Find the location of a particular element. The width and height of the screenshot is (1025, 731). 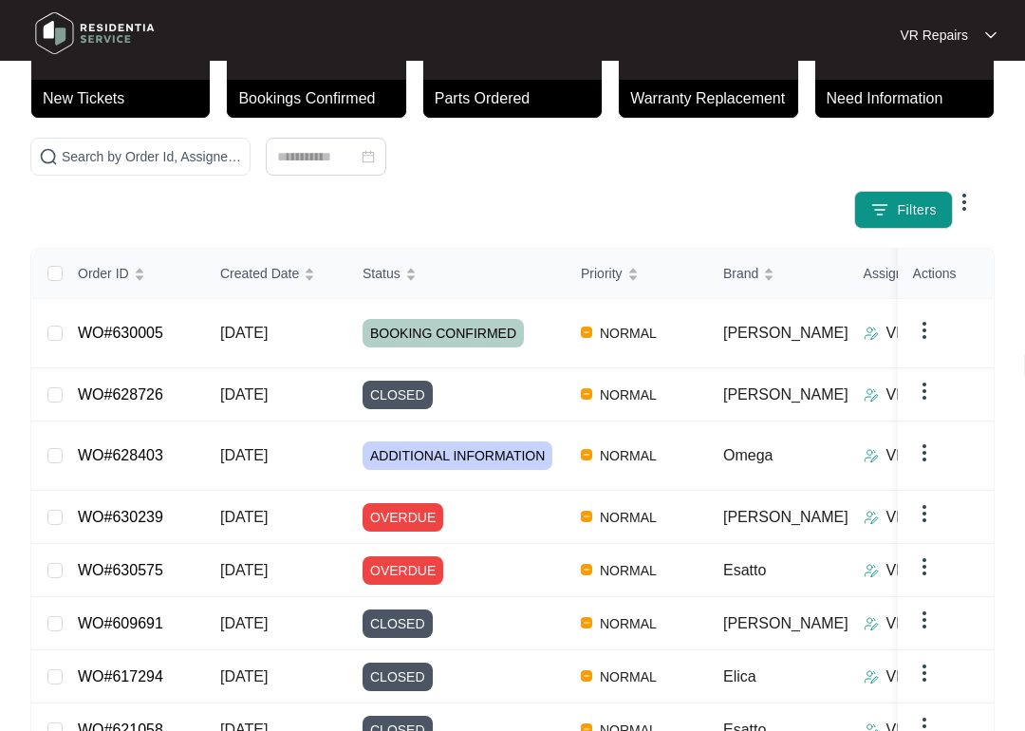

th: Order ID is located at coordinates (134, 273).